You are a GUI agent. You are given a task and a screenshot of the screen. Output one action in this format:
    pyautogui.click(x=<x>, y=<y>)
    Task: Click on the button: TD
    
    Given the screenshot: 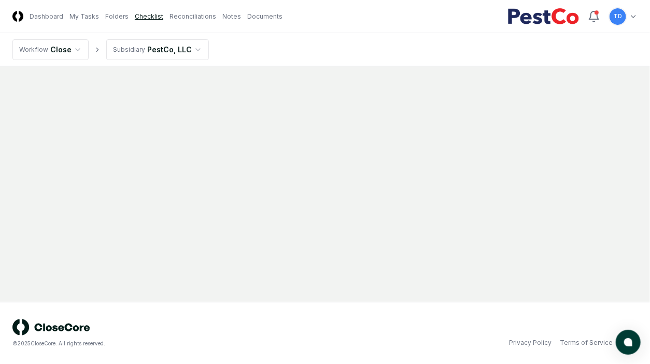 What is the action you would take?
    pyautogui.click(x=617, y=17)
    